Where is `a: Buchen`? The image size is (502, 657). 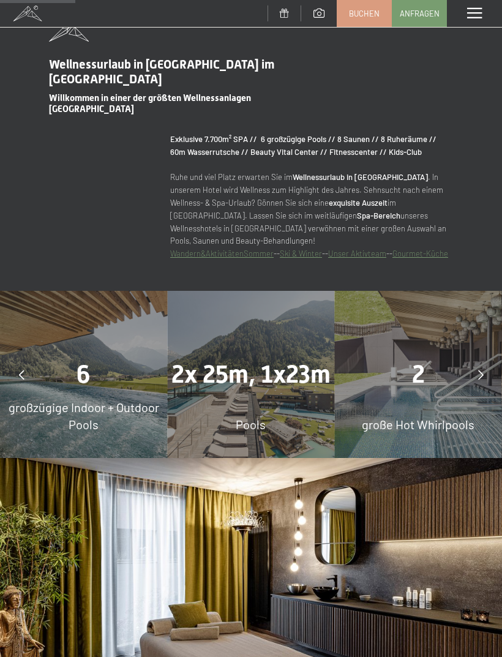
a: Buchen is located at coordinates (364, 13).